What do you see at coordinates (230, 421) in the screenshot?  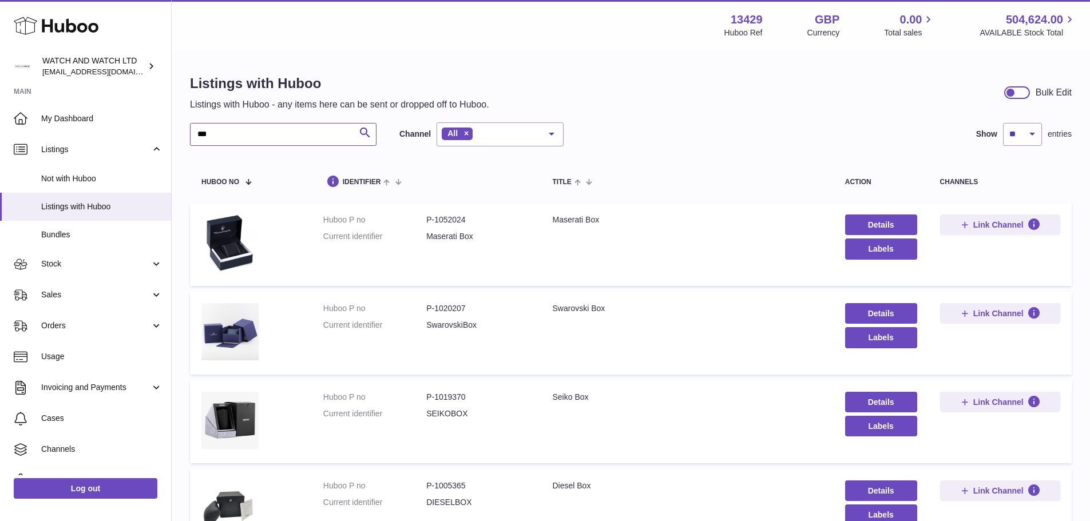 I see `img: Seiko Box` at bounding box center [230, 421].